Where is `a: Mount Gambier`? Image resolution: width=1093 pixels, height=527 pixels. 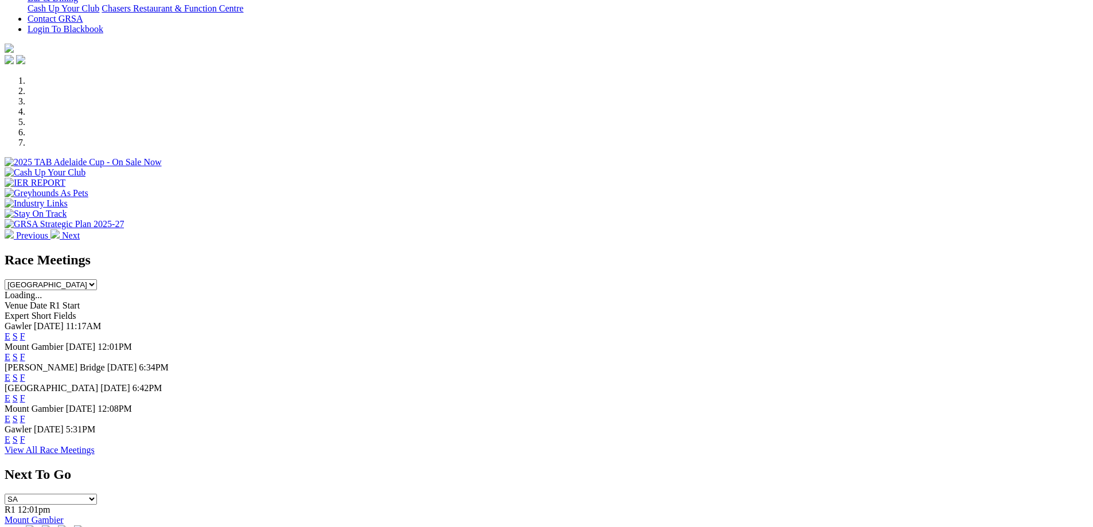
a: Mount Gambier is located at coordinates (34, 520).